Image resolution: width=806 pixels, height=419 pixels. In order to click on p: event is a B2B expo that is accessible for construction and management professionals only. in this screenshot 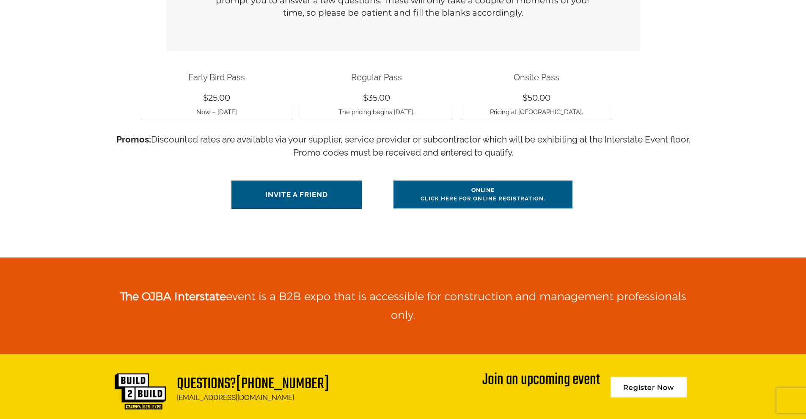, I will do `click(403, 306)`.